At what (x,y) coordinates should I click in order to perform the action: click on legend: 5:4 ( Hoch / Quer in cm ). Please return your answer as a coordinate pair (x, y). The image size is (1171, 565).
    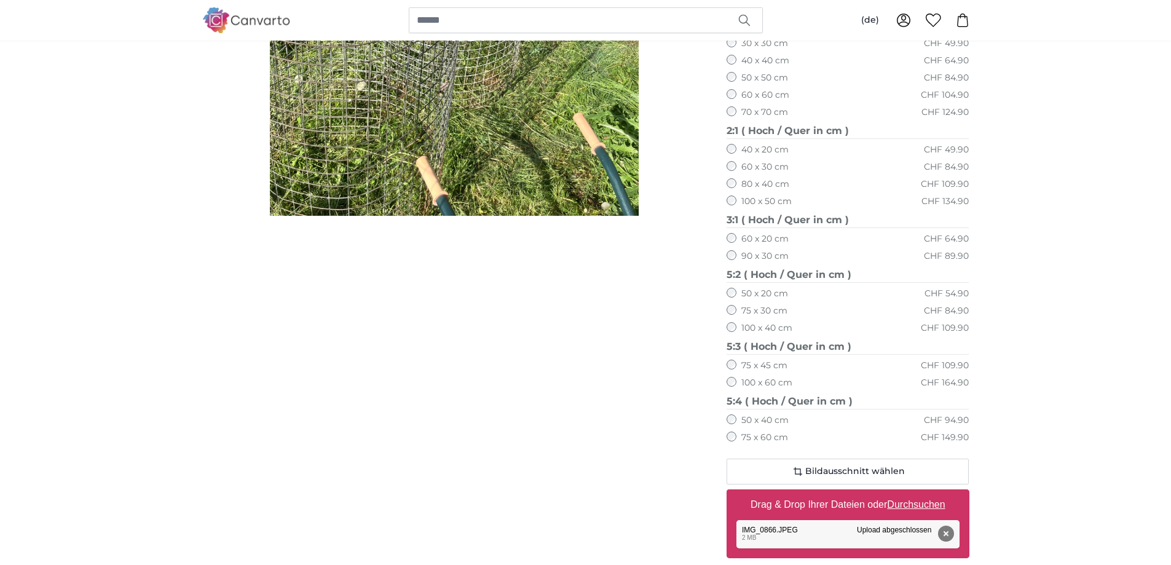
    Looking at the image, I should click on (848, 402).